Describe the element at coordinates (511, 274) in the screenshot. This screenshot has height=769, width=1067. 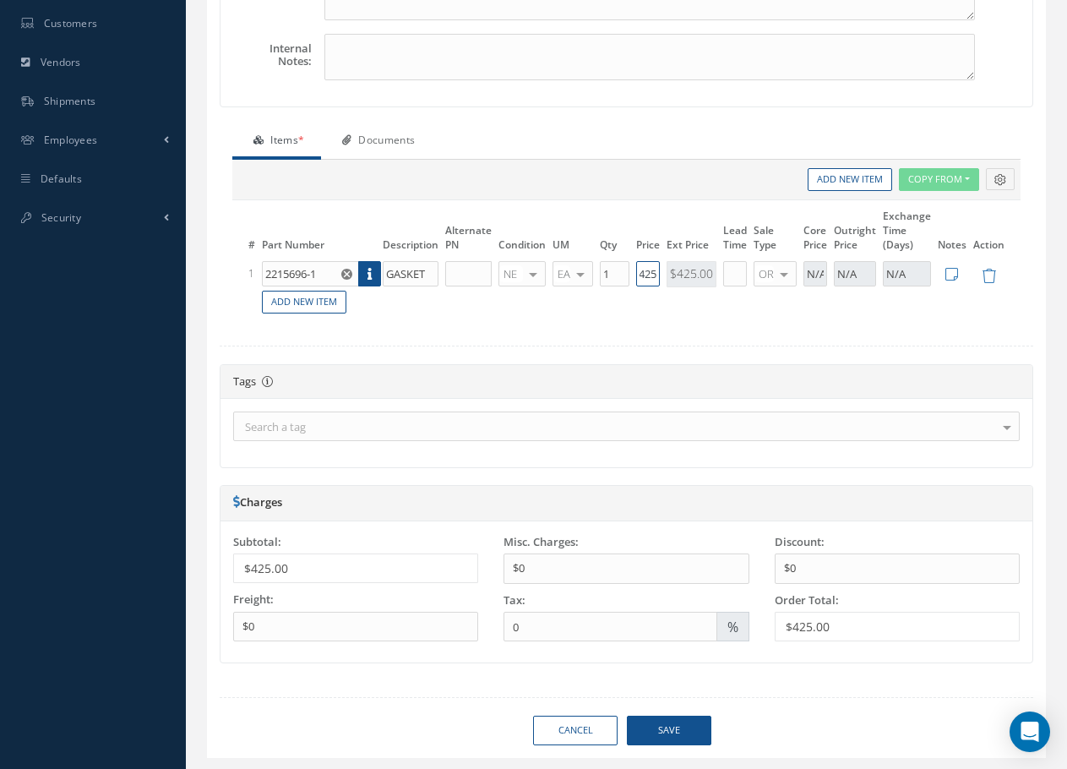
I see `span: NE` at that location.